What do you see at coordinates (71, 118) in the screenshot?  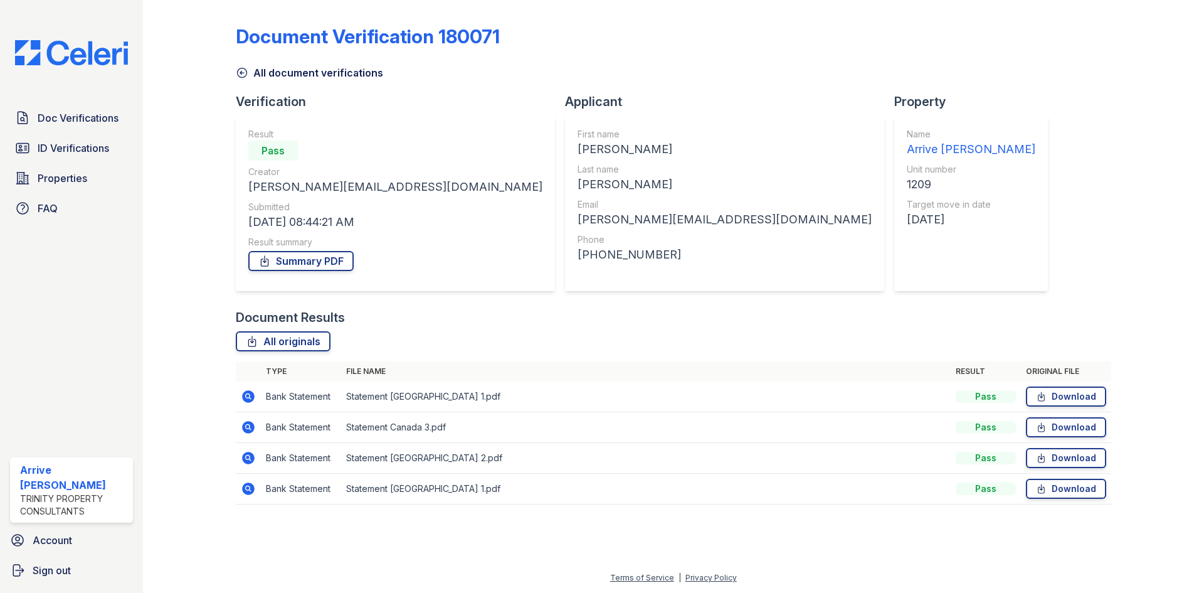 I see `a: Doc Verifications` at bounding box center [71, 118].